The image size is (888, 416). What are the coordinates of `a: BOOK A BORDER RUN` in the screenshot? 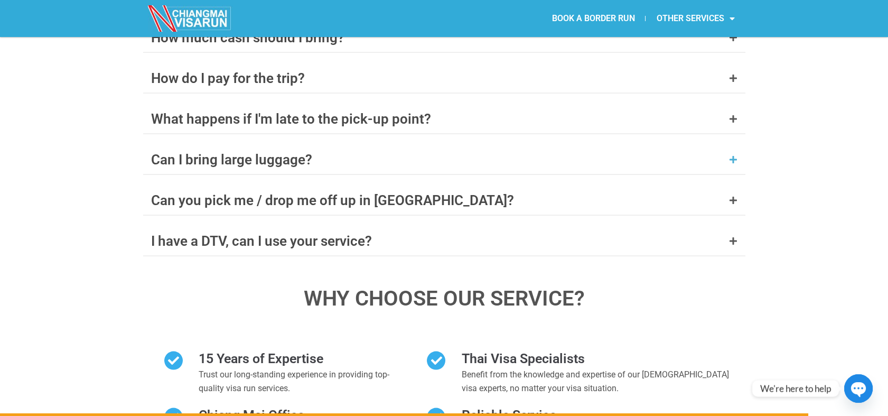 It's located at (593, 18).